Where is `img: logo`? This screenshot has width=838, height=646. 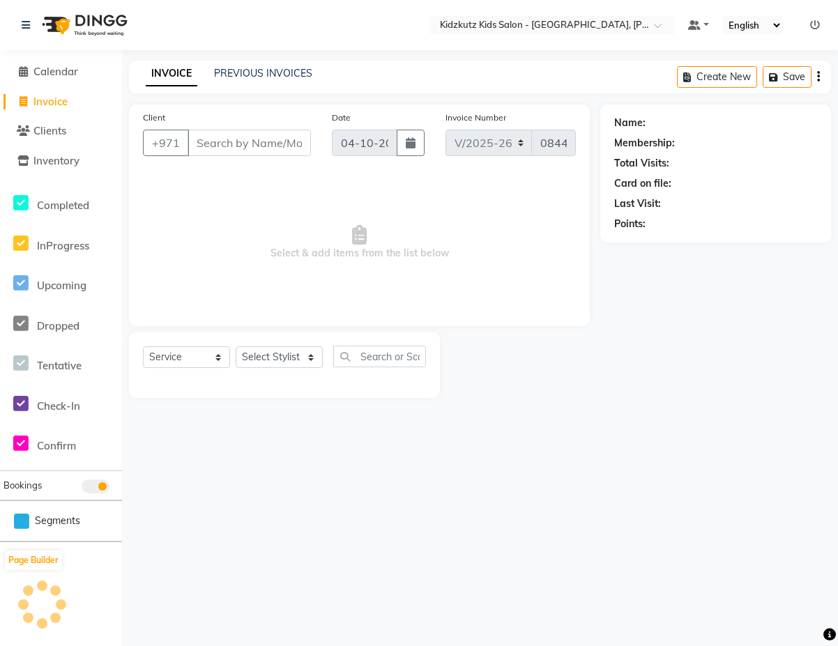
img: logo is located at coordinates (83, 25).